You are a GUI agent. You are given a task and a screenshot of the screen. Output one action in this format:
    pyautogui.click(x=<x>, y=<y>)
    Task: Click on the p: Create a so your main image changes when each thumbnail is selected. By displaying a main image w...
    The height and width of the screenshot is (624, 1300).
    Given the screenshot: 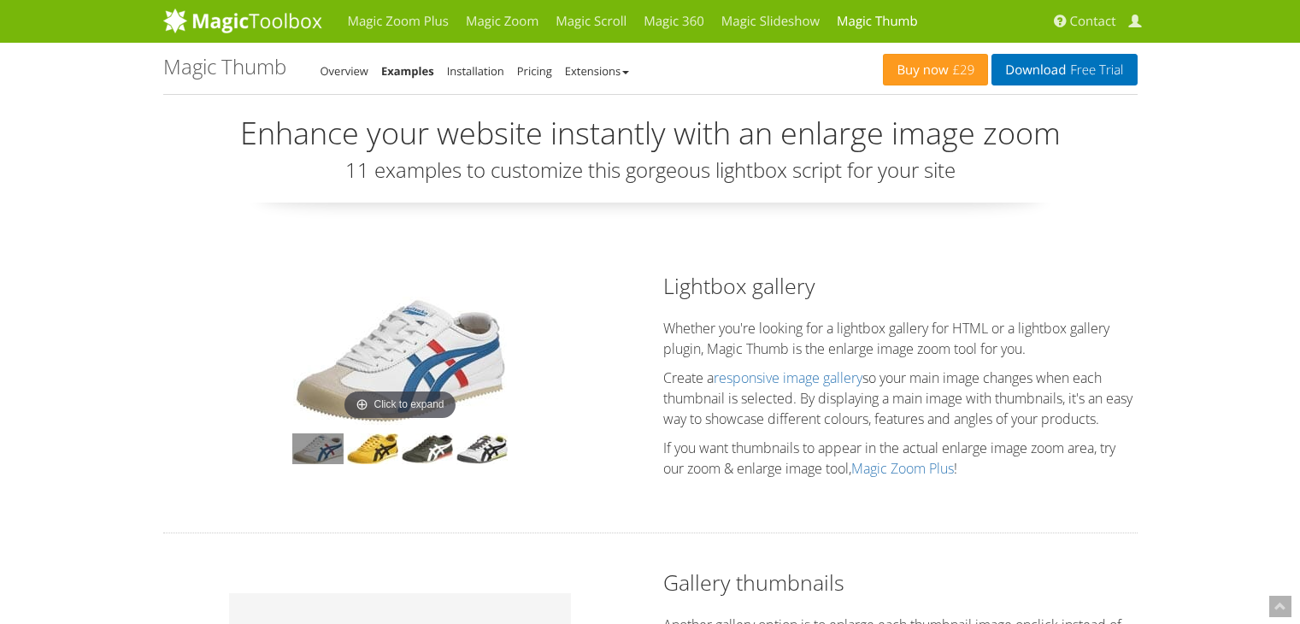 What is the action you would take?
    pyautogui.click(x=900, y=398)
    